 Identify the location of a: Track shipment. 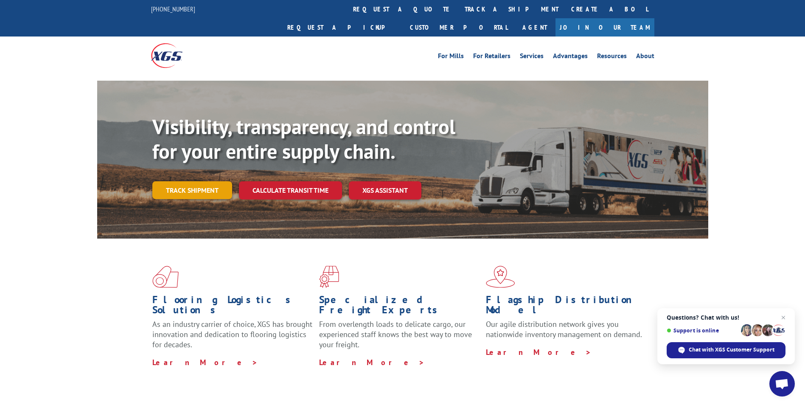
(192, 190).